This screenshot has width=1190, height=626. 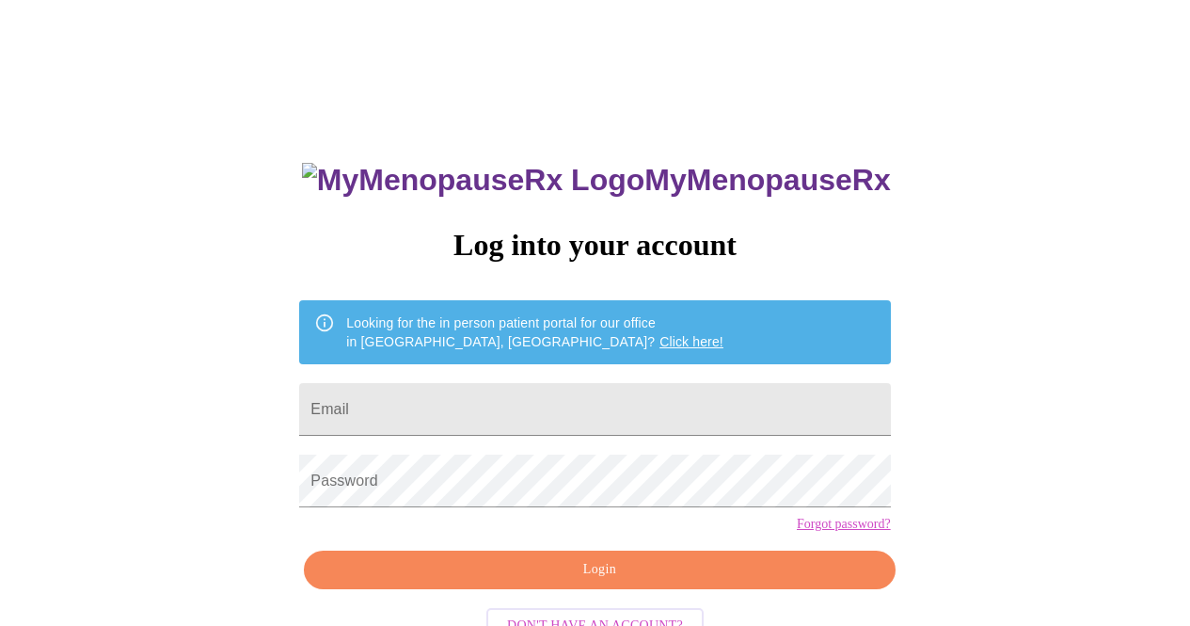 I want to click on button: Login, so click(x=599, y=569).